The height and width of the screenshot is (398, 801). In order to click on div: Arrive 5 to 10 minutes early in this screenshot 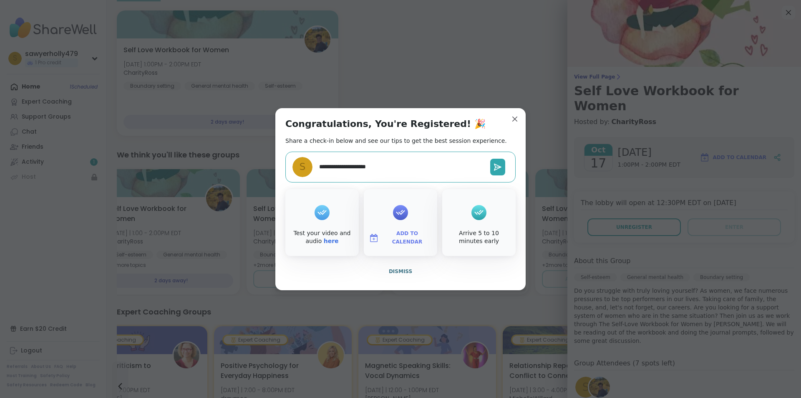, I will do `click(479, 237)`.